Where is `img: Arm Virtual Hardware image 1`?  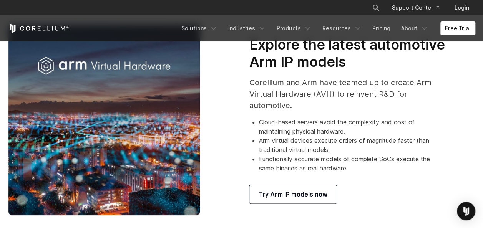 img: Arm Virtual Hardware image 1 is located at coordinates (104, 120).